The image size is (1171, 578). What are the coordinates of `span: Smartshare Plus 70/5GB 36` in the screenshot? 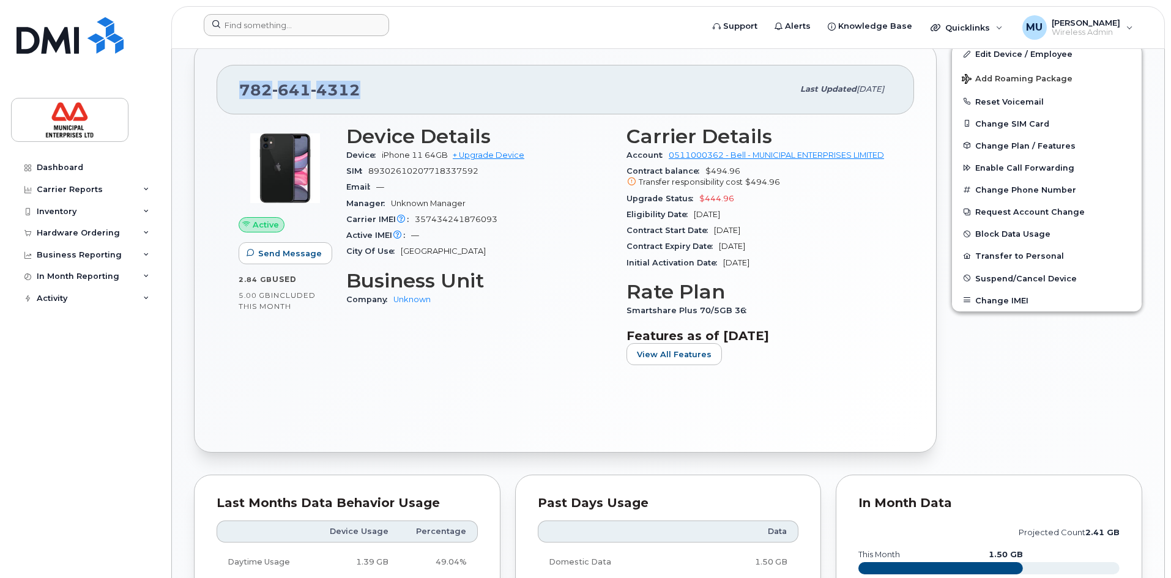 It's located at (690, 310).